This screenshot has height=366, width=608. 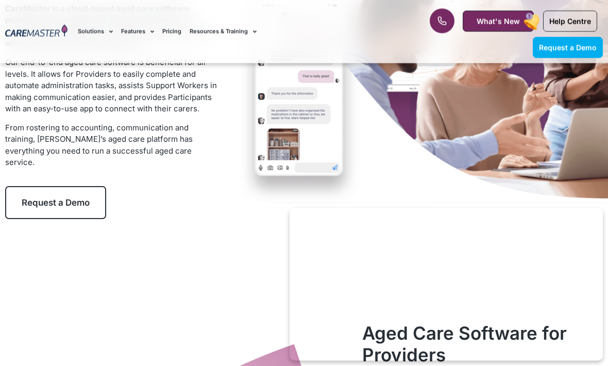 I want to click on a: Pricing, so click(x=172, y=31).